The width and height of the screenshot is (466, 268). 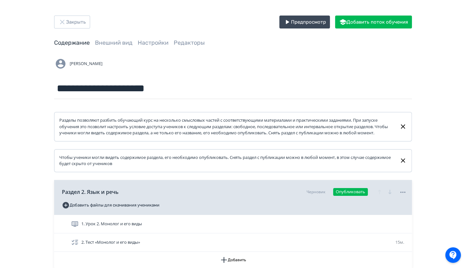 I want to click on span: 15м., so click(x=400, y=242).